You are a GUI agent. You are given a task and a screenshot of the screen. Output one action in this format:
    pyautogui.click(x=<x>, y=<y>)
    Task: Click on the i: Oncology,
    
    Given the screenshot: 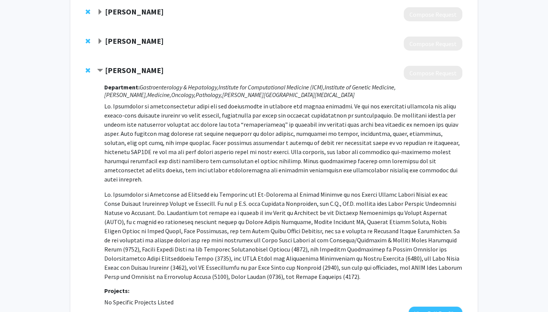 What is the action you would take?
    pyautogui.click(x=183, y=95)
    